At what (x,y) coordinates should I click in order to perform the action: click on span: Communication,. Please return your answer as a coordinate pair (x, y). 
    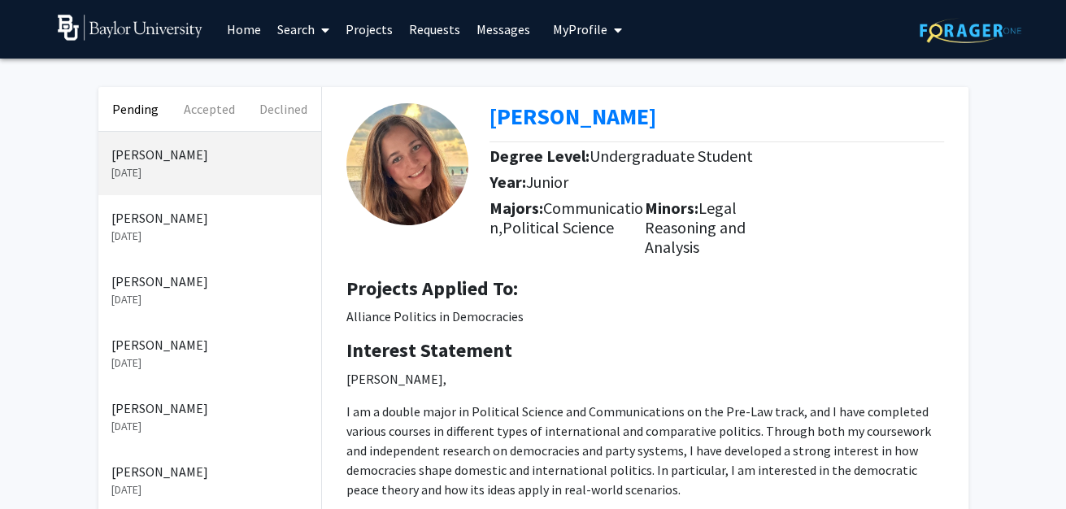
    Looking at the image, I should click on (566, 217).